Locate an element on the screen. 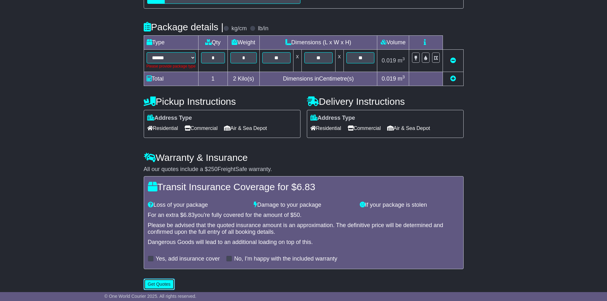 The height and width of the screenshot is (301, 607). label: Yes, add insurance cover is located at coordinates (188, 259).